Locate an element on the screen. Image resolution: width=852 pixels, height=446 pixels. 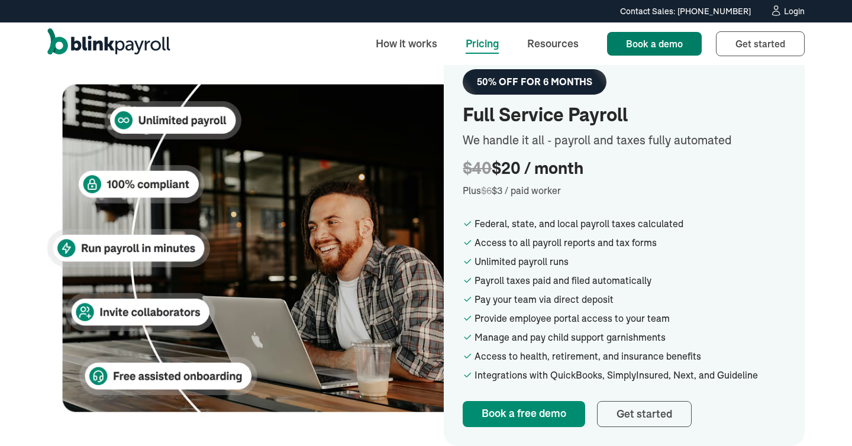
span: $6 is located at coordinates (486, 190).